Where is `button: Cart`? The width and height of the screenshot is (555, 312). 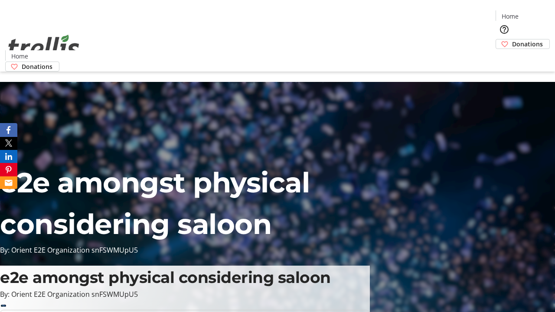 button: Cart is located at coordinates (505, 58).